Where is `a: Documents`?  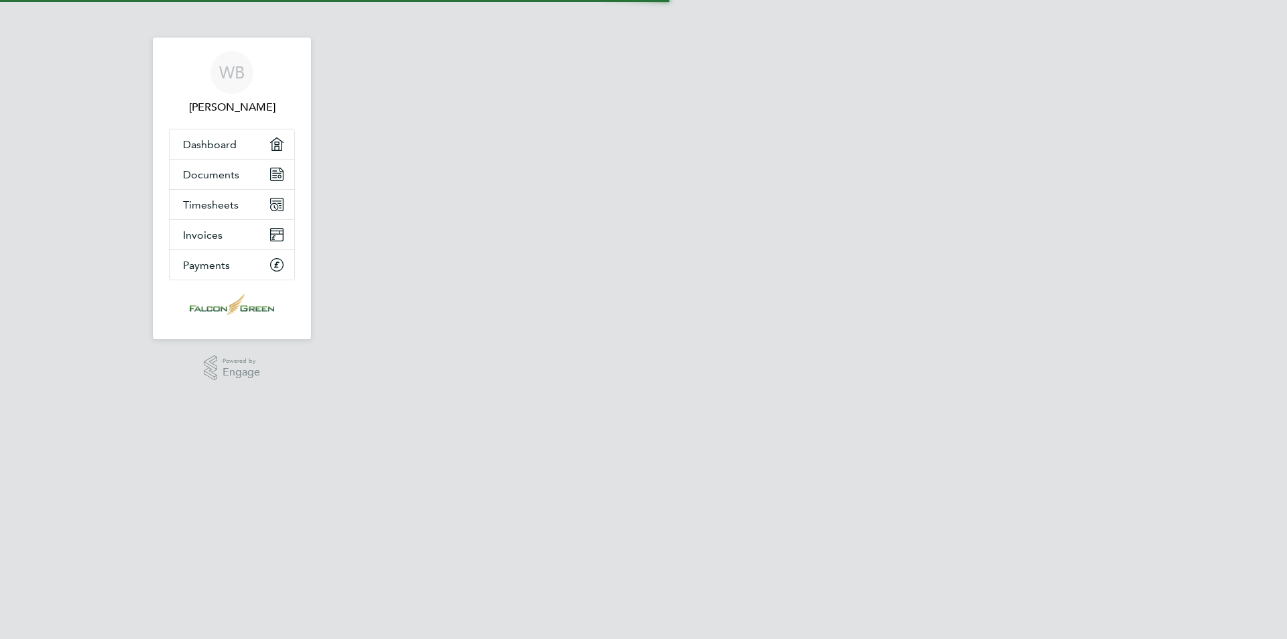 a: Documents is located at coordinates (232, 174).